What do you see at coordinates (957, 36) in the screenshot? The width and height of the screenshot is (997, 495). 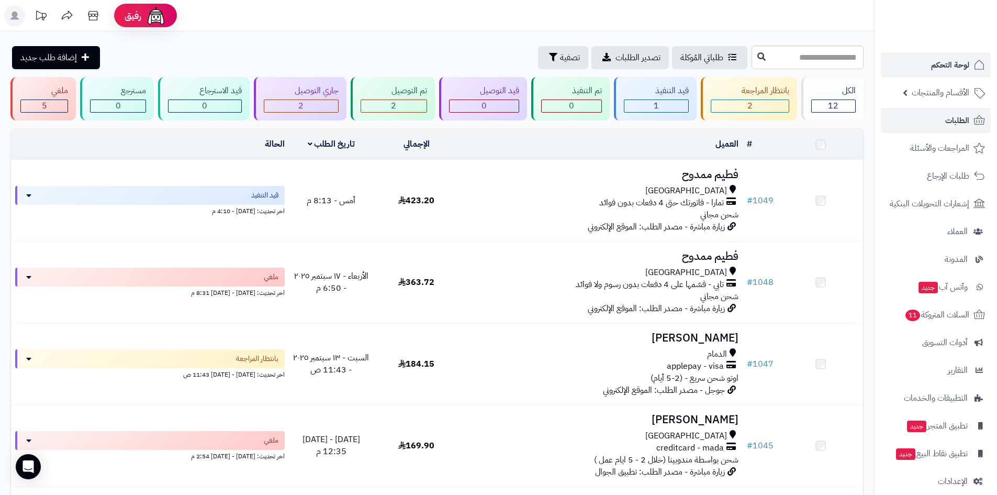 I see `img: logo-2.png` at bounding box center [957, 36].